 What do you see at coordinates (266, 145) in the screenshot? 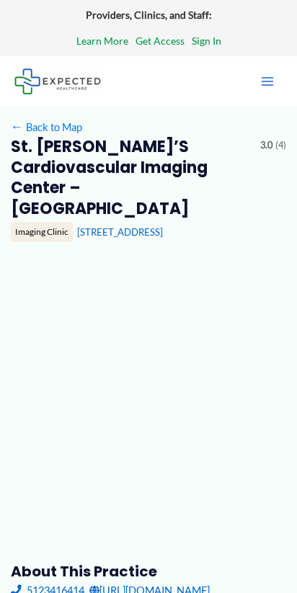
I see `span: 3.0` at bounding box center [266, 145].